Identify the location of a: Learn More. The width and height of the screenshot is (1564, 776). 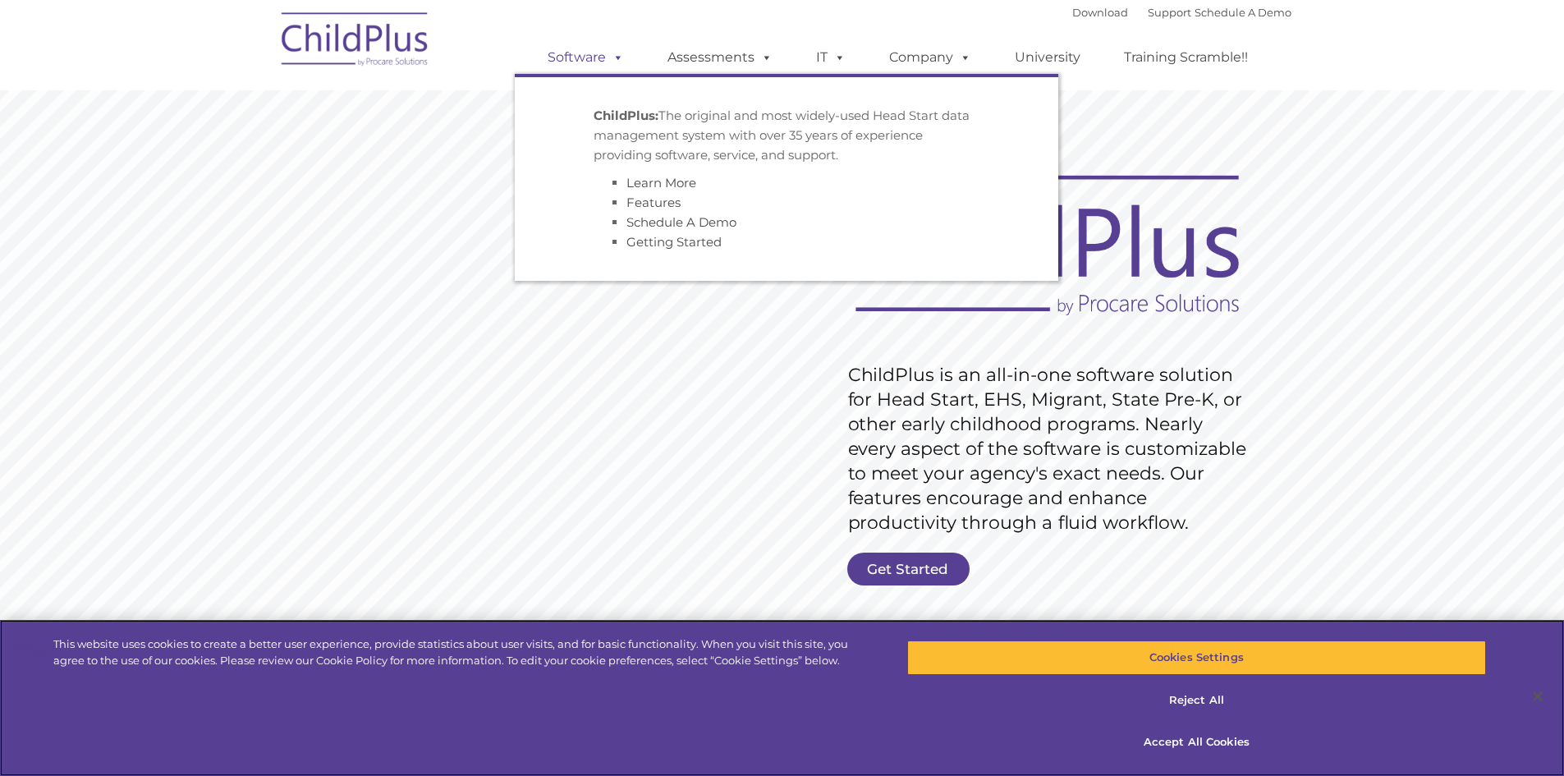
(661, 182).